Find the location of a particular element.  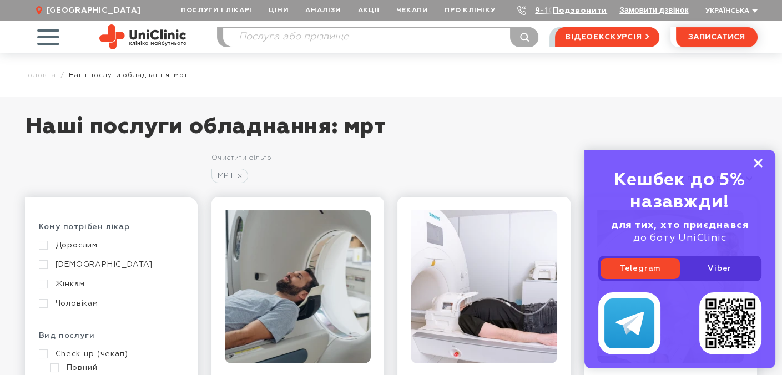

a: відеоекскурсія is located at coordinates (607, 37).